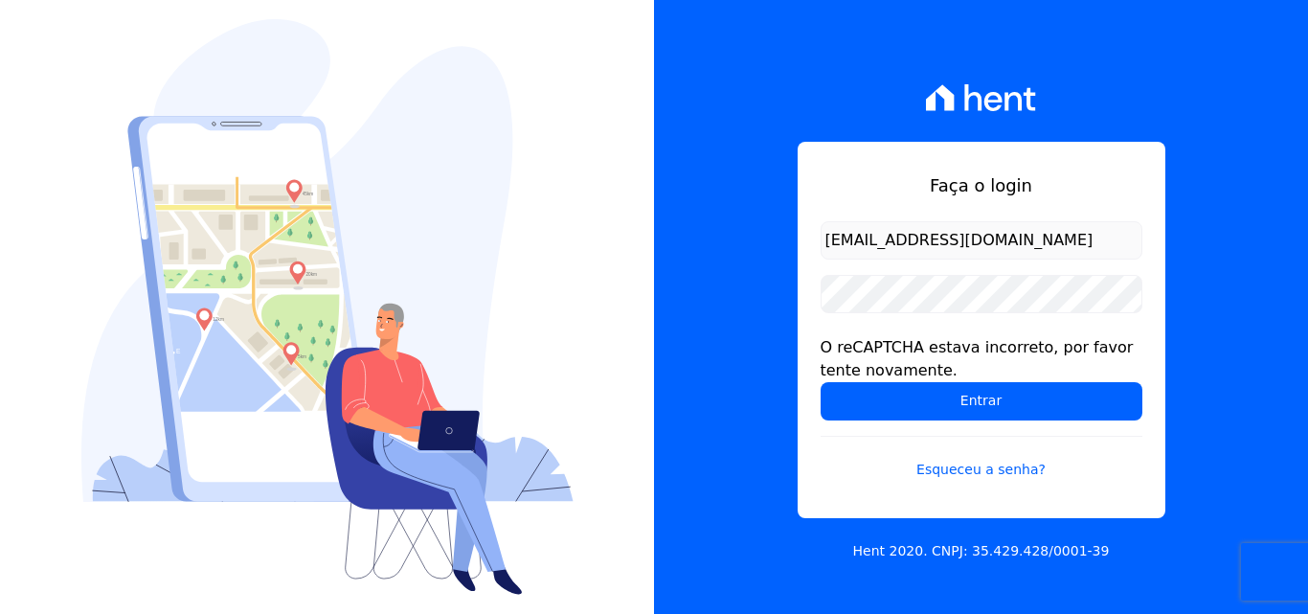  What do you see at coordinates (981, 359) in the screenshot?
I see `div: O reCAPTCHA estava incorreto, por favor tente novamente.` at bounding box center [981, 359].